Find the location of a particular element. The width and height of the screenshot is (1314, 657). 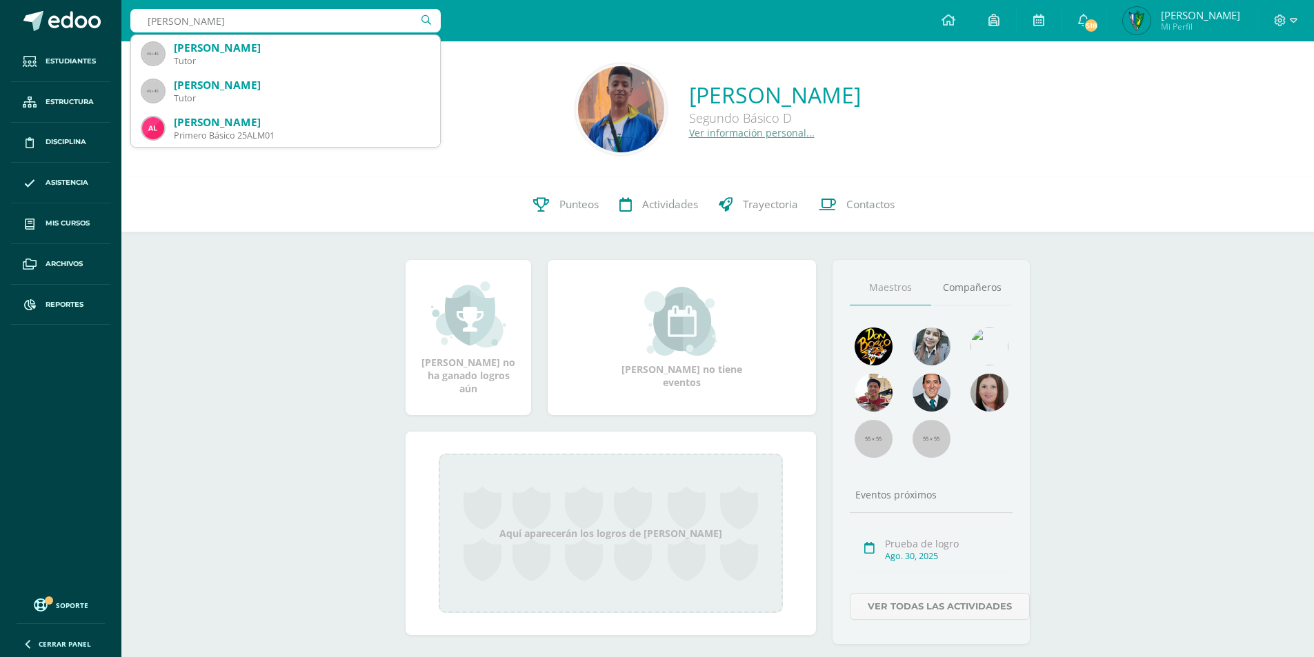

a: Archivos is located at coordinates (61, 264).